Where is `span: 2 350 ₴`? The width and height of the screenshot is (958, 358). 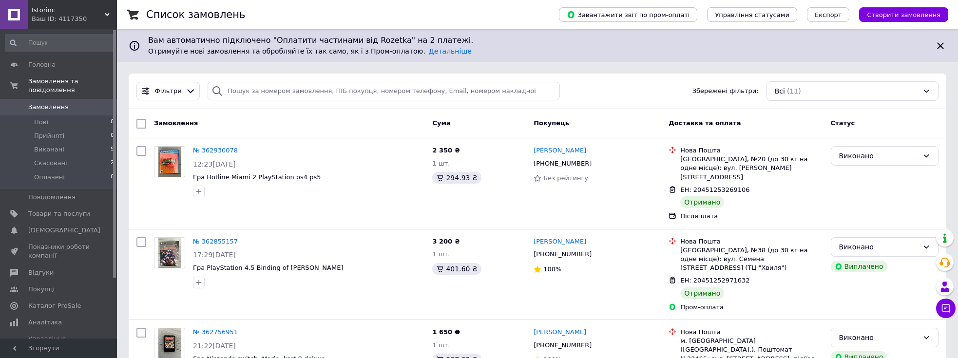
span: 2 350 ₴ is located at coordinates (446, 150).